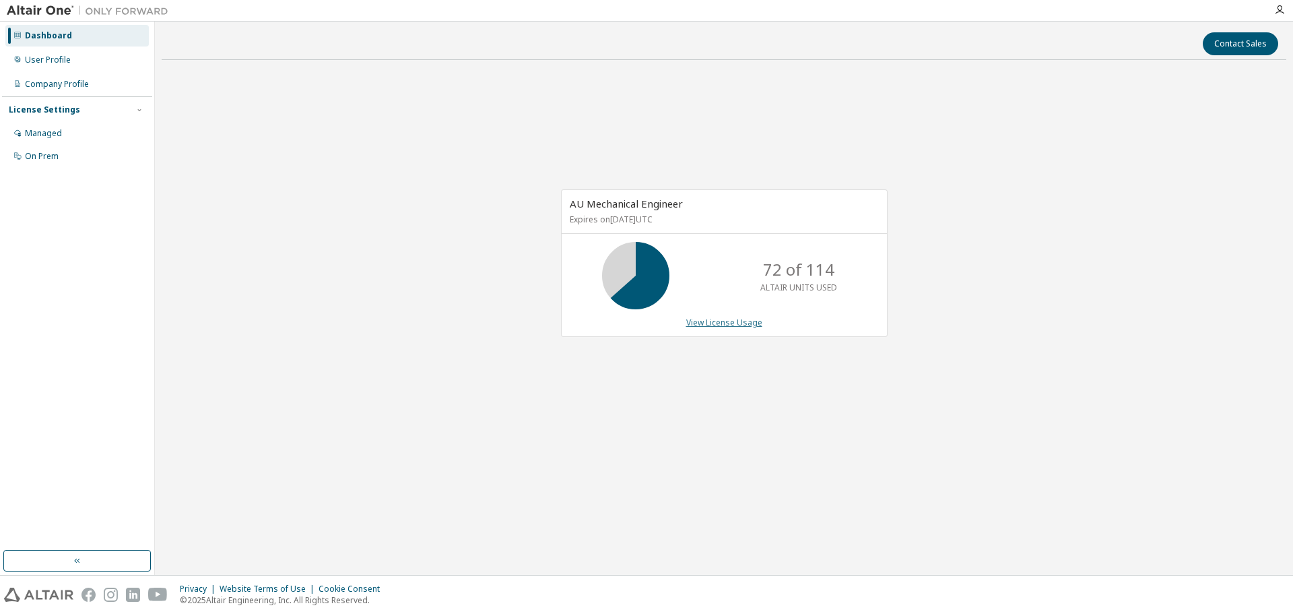 The width and height of the screenshot is (1293, 614). What do you see at coordinates (38, 594) in the screenshot?
I see `img: altair_logo.svg` at bounding box center [38, 594].